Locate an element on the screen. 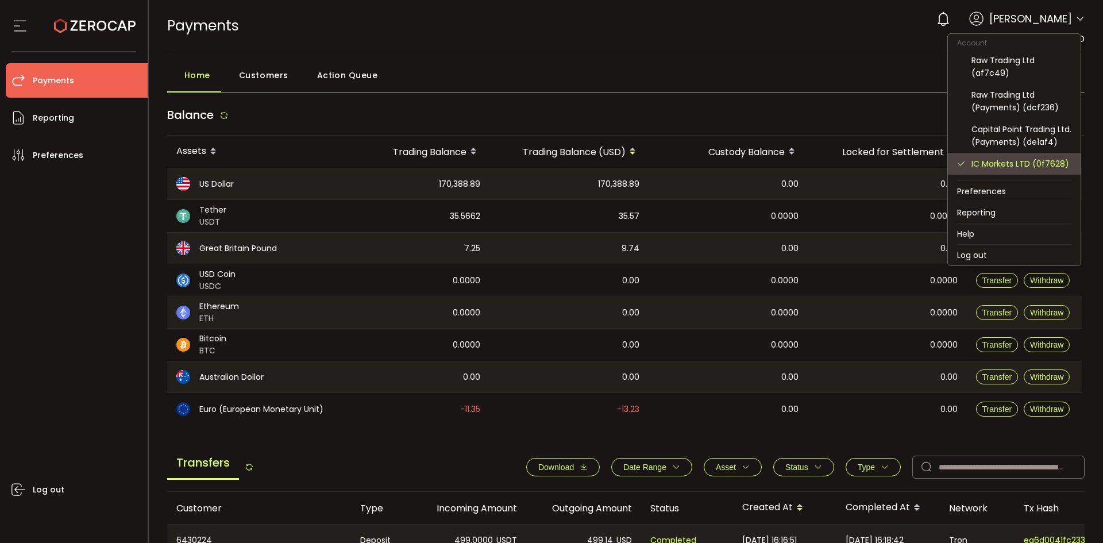 This screenshot has width=1103, height=543. span: Great Britain Pound is located at coordinates (238, 248).